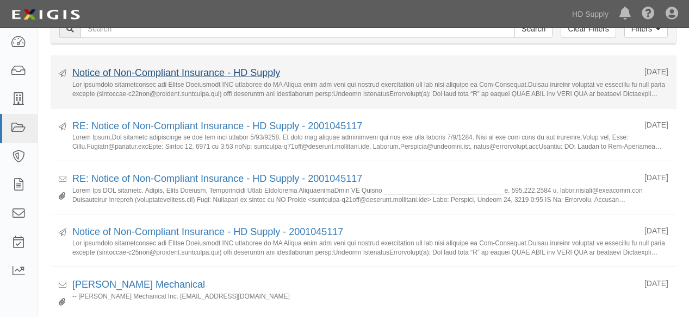  What do you see at coordinates (354, 233) in the screenshot?
I see `div: Notice of Non-Compliant Insurance - HD Supply - 2001045117` at bounding box center [354, 233].